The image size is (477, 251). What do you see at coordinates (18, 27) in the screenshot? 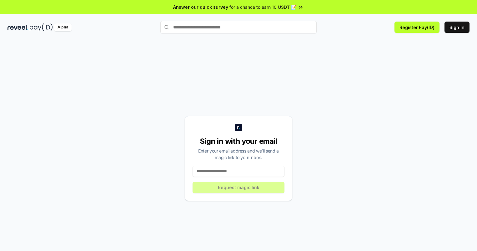
I see `img: reveel_dark` at bounding box center [18, 27].